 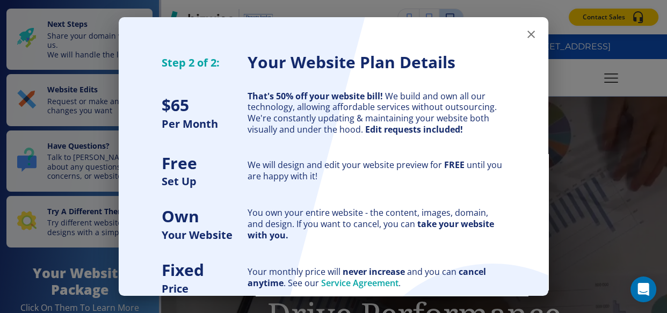 I want to click on div: You own your entire website - the content, images, domain, and design. If you want to cancel, you..., so click(x=376, y=224).